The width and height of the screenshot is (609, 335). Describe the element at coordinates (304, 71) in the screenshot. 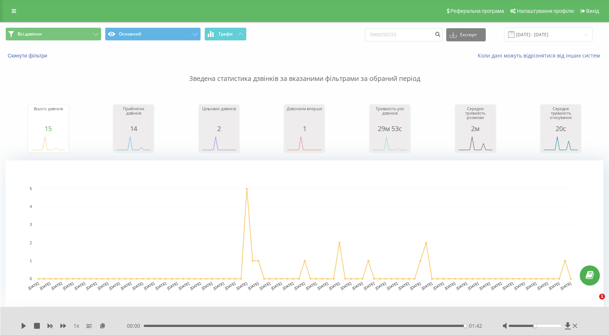

I see `p: Зведена статистика дзвінків за вказаними фільтрами за обраний період` at that location.